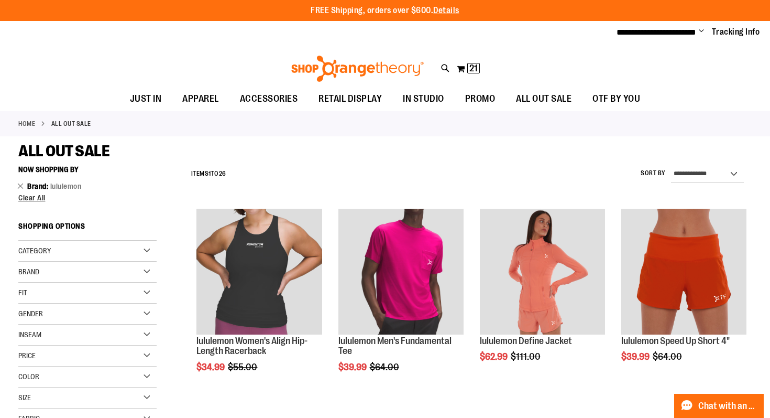 Image resolution: width=770 pixels, height=418 pixels. I want to click on span: 21, so click(474, 68).